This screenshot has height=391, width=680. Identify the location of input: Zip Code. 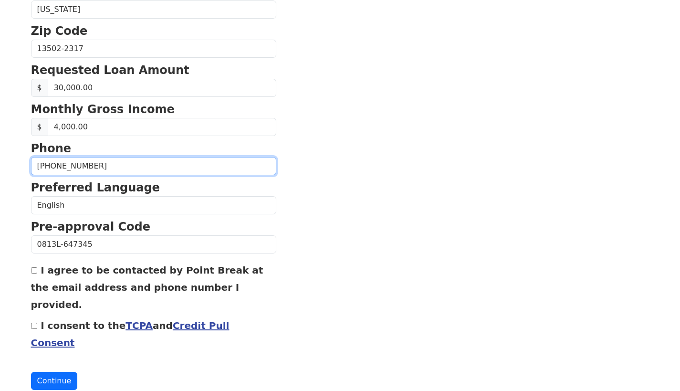
(154, 49).